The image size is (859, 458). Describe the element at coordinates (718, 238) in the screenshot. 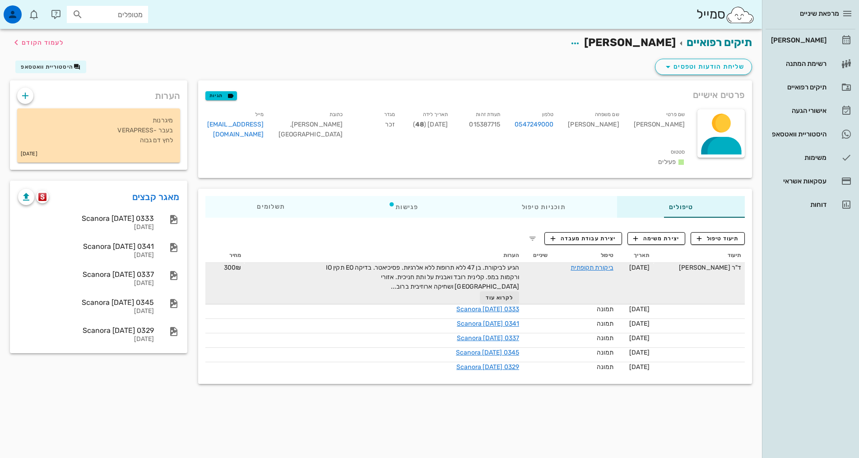

I see `span: תיעוד טיפול` at that location.